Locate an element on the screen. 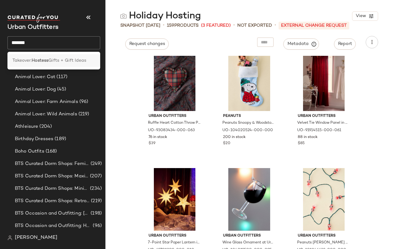 The height and width of the screenshot is (249, 393). span: BTS Curated Dorm Shops: Retro+ Boho is located at coordinates (52, 201).